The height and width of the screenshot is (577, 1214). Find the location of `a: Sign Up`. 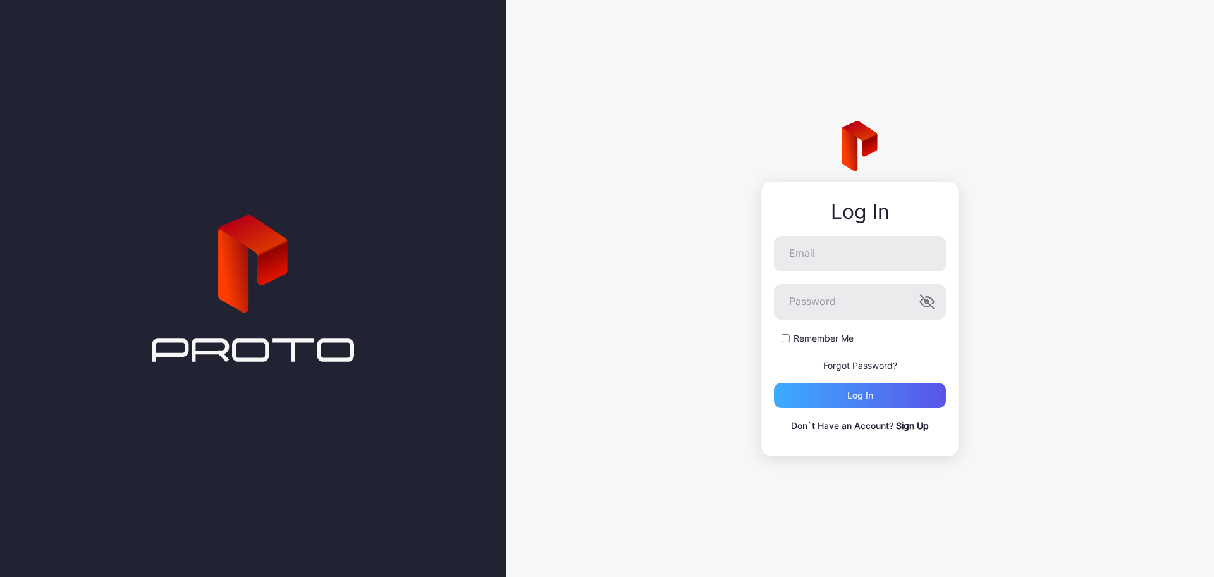

a: Sign Up is located at coordinates (913, 425).